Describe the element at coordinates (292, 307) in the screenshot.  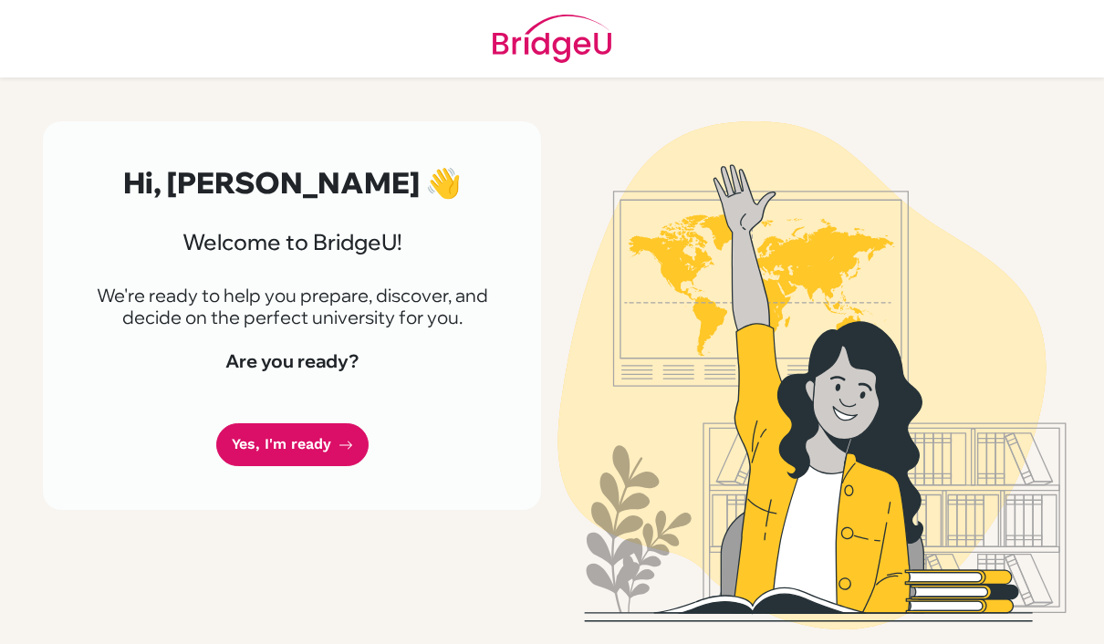
I see `p: We're ready to help you prepare, discover, and decide on the perfect university for you.` at that location.